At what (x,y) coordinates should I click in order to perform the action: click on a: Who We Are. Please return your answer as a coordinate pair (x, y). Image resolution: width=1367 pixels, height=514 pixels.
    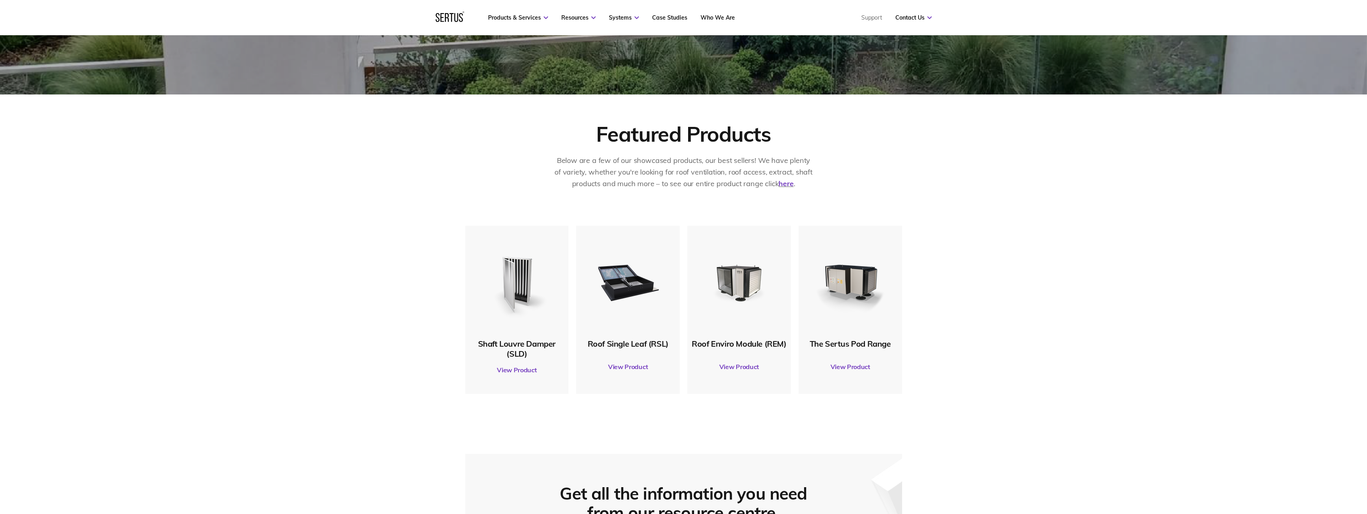
    Looking at the image, I should click on (718, 18).